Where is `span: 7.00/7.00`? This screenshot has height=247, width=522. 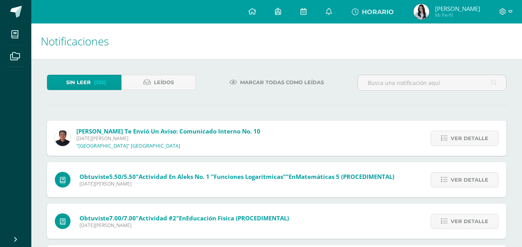
span: 7.00/7.00 is located at coordinates (123, 218).